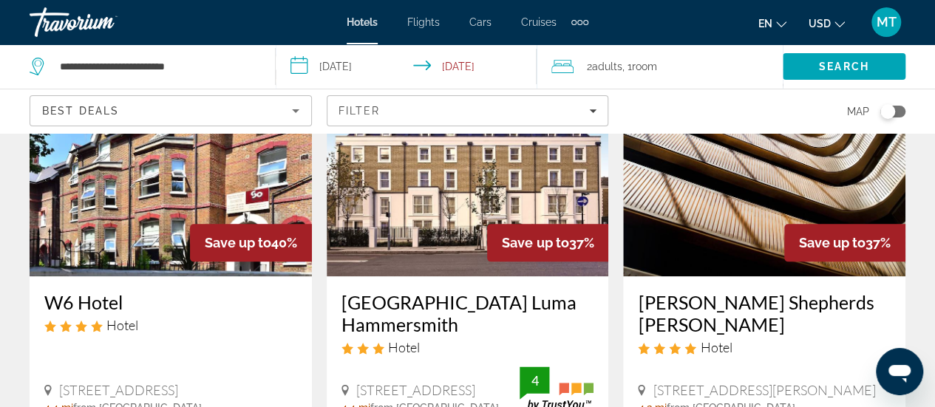  Describe the element at coordinates (362, 22) in the screenshot. I see `a: Hotels` at that location.